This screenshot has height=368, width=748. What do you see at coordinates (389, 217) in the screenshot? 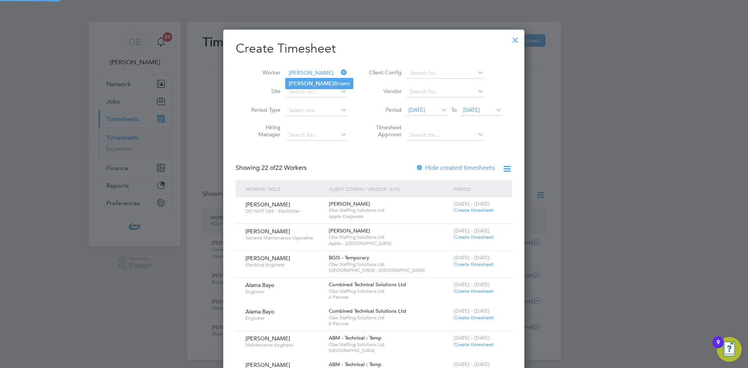
I see `span: Apple Corporate` at bounding box center [389, 217].